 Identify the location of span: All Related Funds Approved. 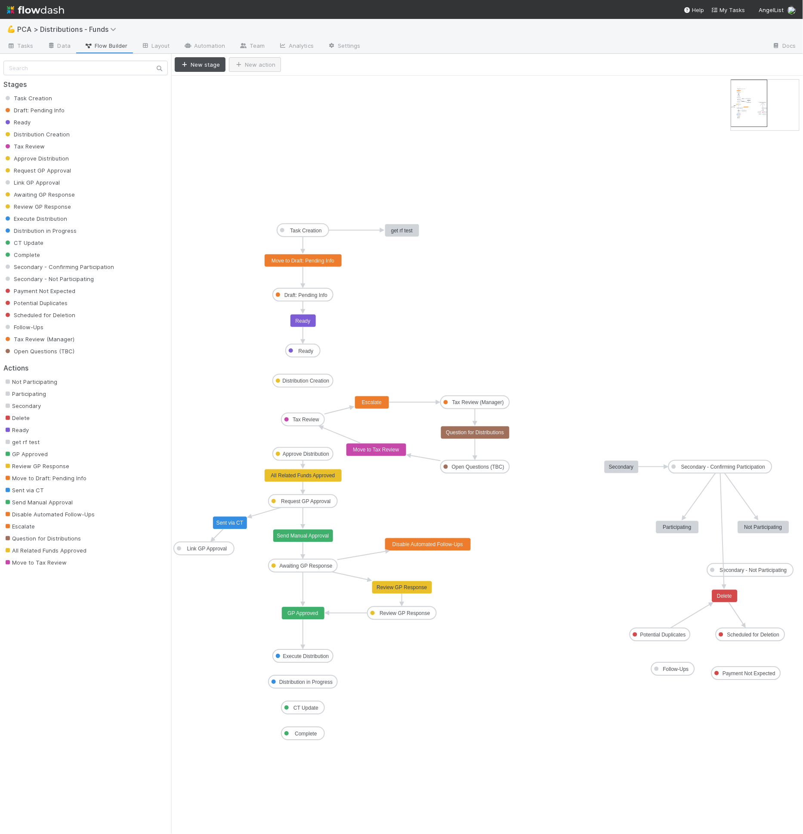
(45, 550).